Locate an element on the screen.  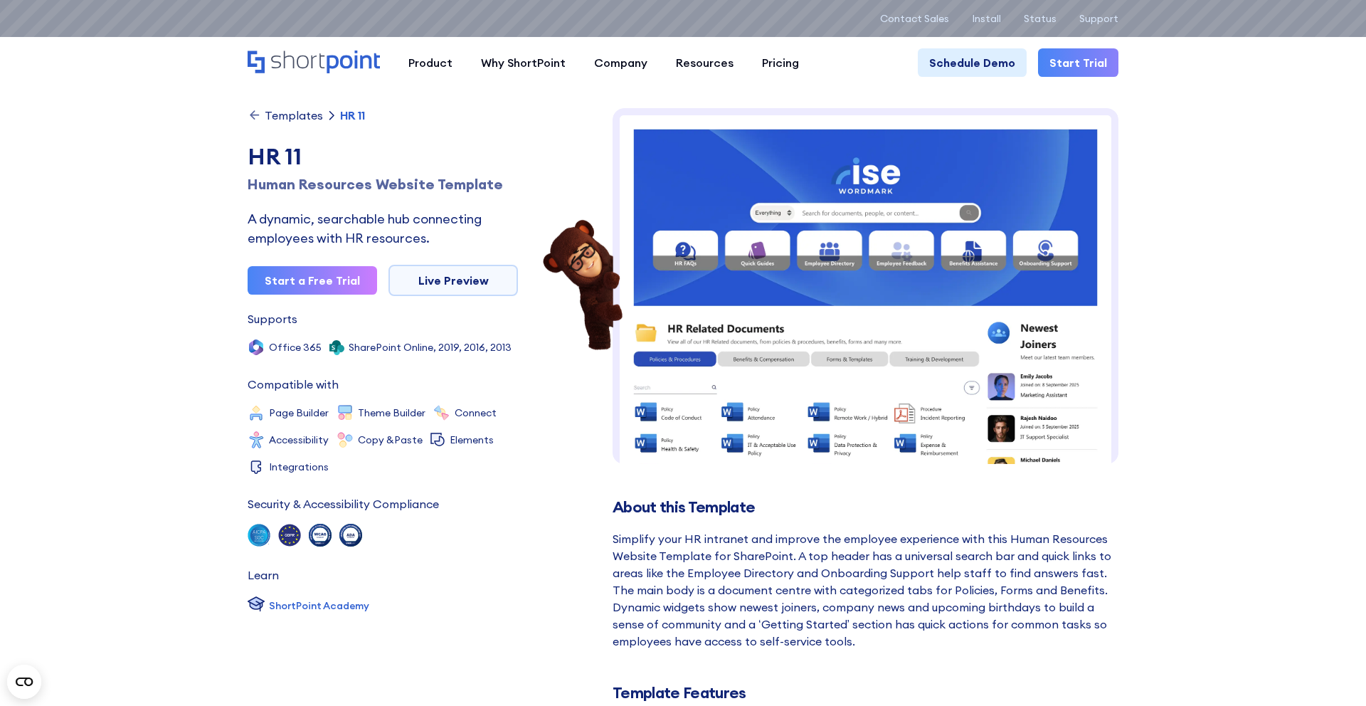
div: Product is located at coordinates (431, 63).